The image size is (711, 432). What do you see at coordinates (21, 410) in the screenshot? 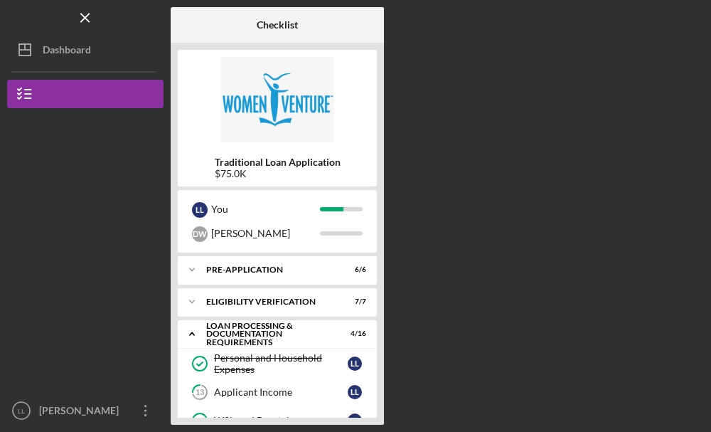
I see `text: LL` at bounding box center [21, 410].